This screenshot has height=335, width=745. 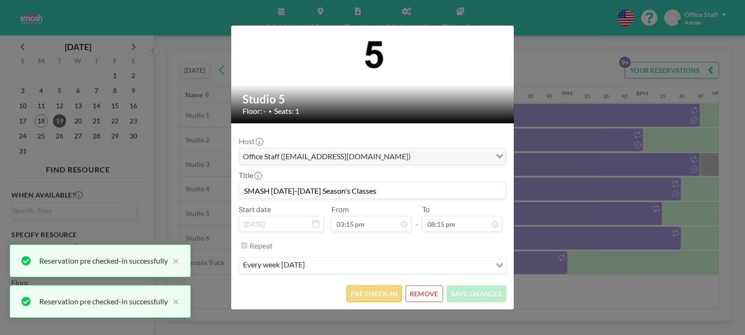 I want to click on label: Repeat, so click(x=261, y=246).